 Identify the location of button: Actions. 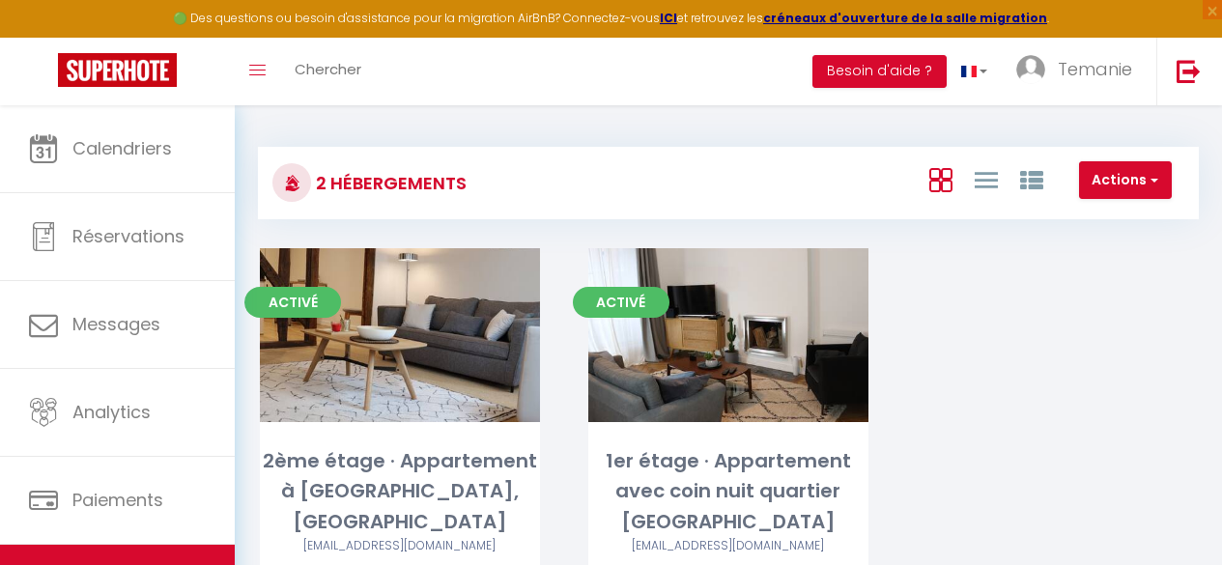
(1125, 181).